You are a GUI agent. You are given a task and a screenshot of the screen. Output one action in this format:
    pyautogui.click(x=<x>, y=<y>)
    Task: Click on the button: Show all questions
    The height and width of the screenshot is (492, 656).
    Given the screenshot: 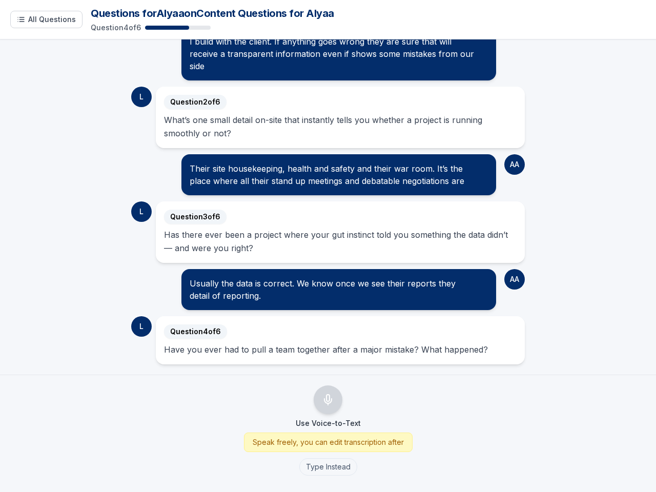 What is the action you would take?
    pyautogui.click(x=46, y=19)
    